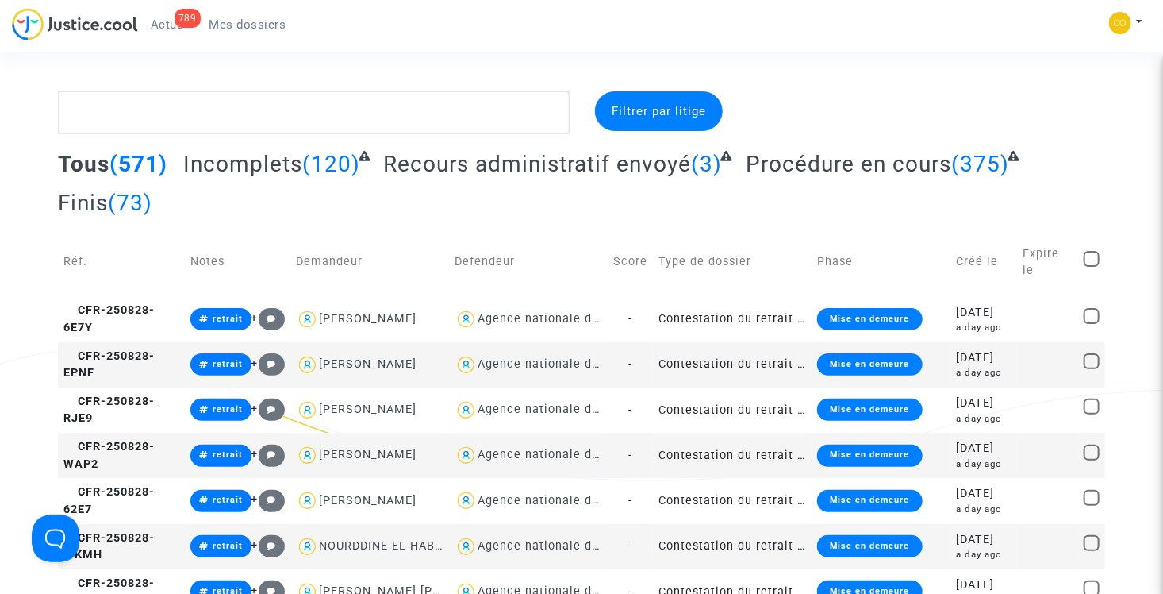  Describe the element at coordinates (109, 455) in the screenshot. I see `span: CFR-250828-WAP2` at that location.